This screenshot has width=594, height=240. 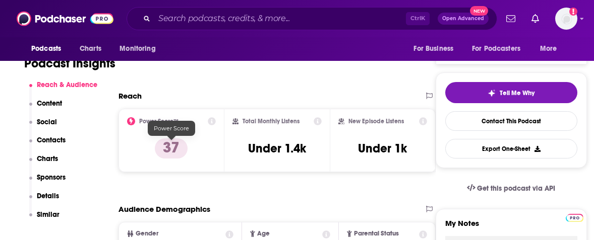 I want to click on h2: Power Score™, so click(x=159, y=121).